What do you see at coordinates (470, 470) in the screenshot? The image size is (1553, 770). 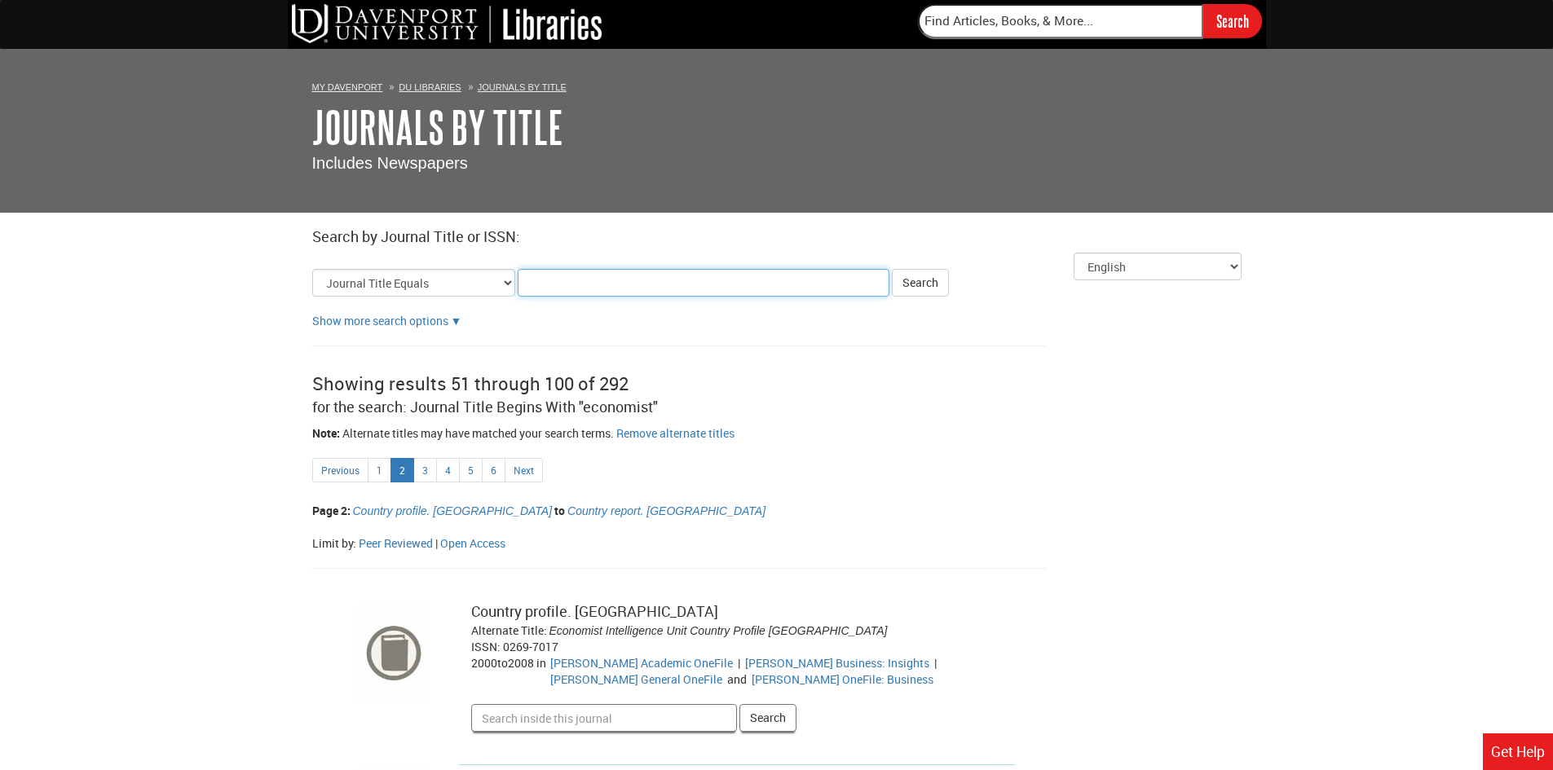 I see `a: 5` at bounding box center [470, 470].